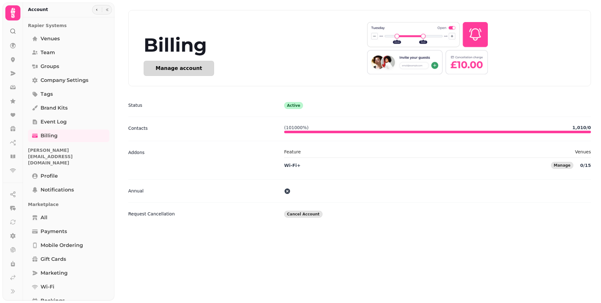 The image size is (601, 303). What do you see at coordinates (584, 165) in the screenshot?
I see `p: 0 / 15` at bounding box center [584, 165].